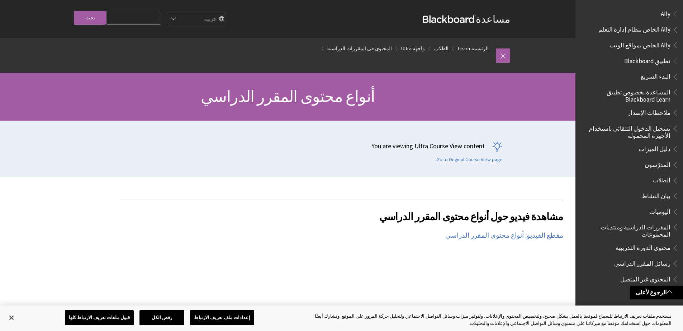 The image size is (683, 331). I want to click on span: Ally, so click(665, 13).